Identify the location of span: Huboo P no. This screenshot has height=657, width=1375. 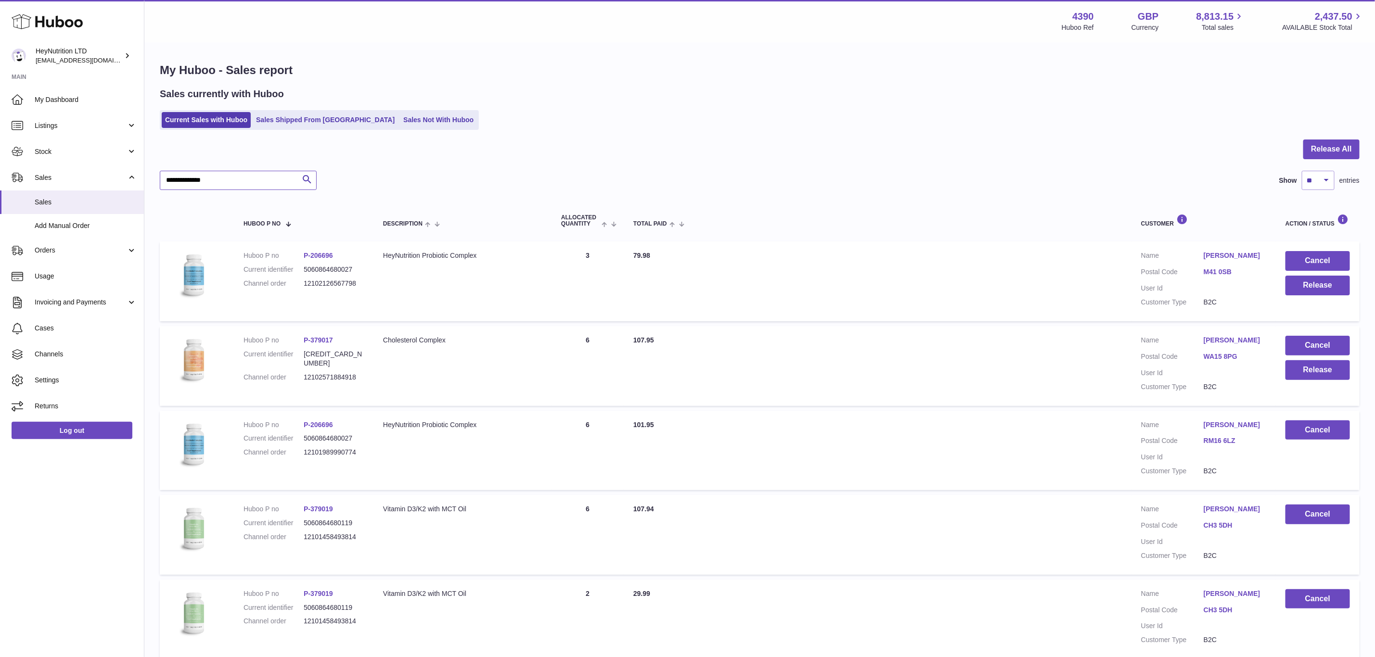
(262, 224).